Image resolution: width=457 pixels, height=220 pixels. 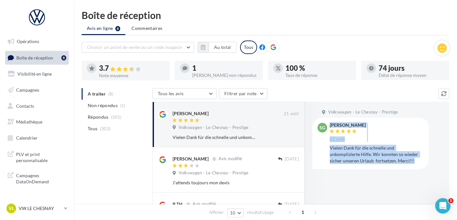 I want to click on span: Choisir un point de vente ou un code magasin, so click(x=135, y=47).